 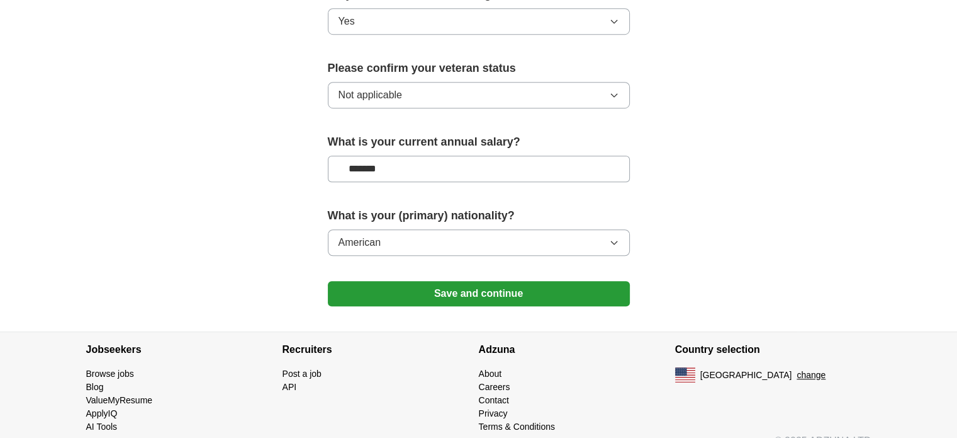 I want to click on a: Careers, so click(x=495, y=387).